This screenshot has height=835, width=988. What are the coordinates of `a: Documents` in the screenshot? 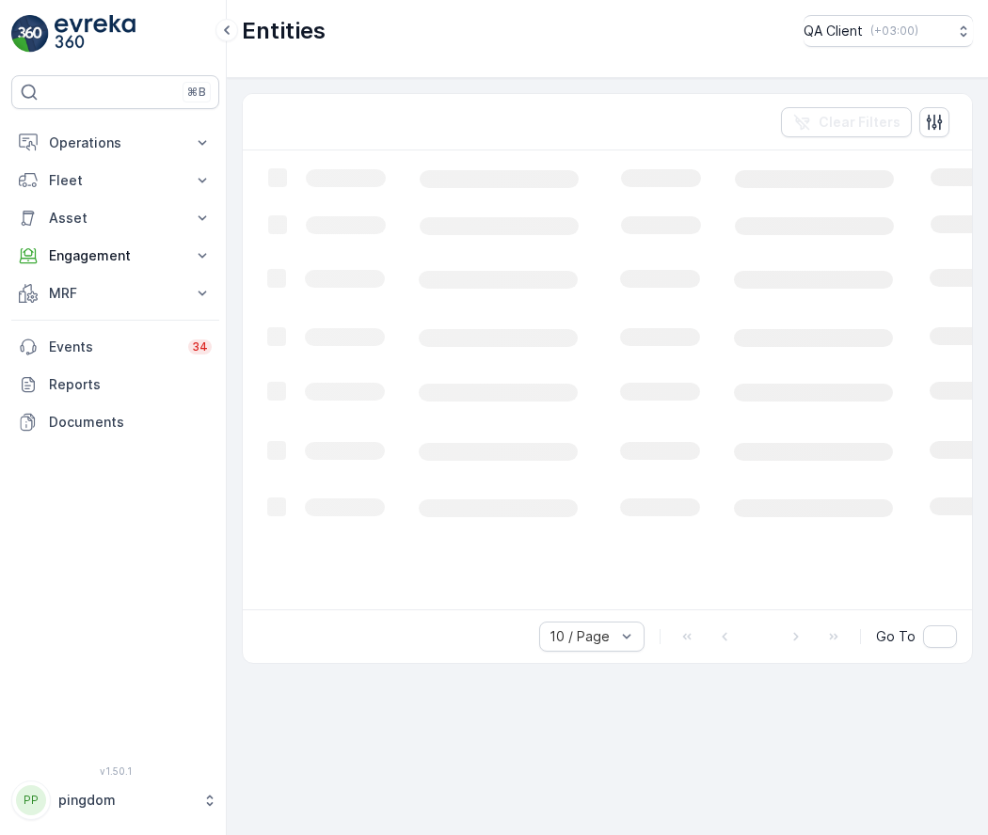 It's located at (115, 422).